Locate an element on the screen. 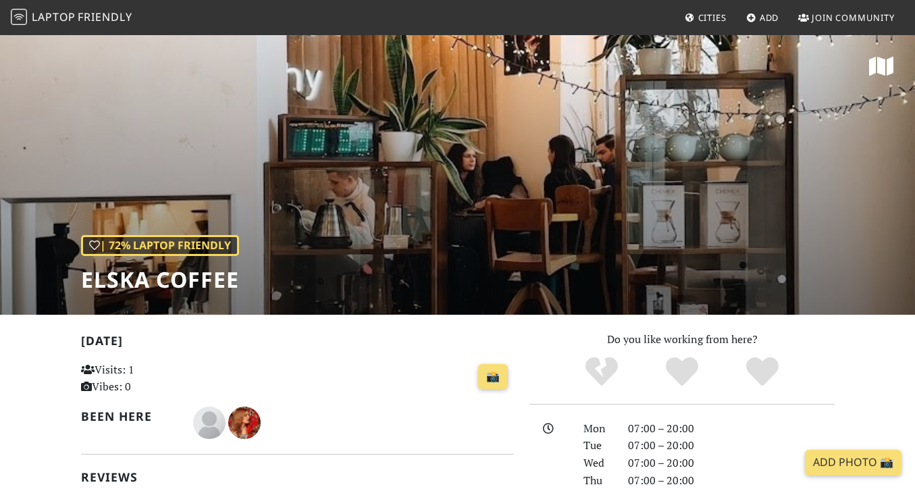 The width and height of the screenshot is (915, 489). div: Yes is located at coordinates (682, 372).